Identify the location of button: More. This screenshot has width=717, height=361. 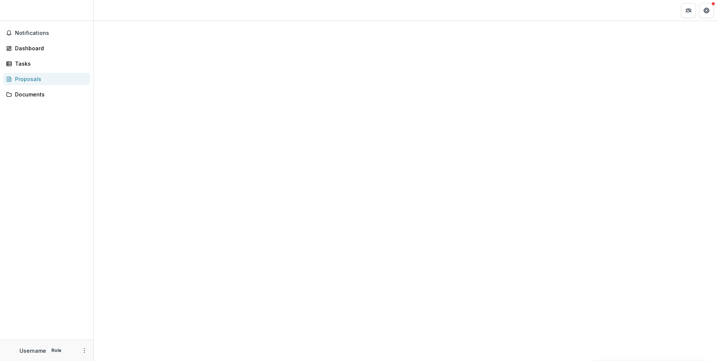
(84, 350).